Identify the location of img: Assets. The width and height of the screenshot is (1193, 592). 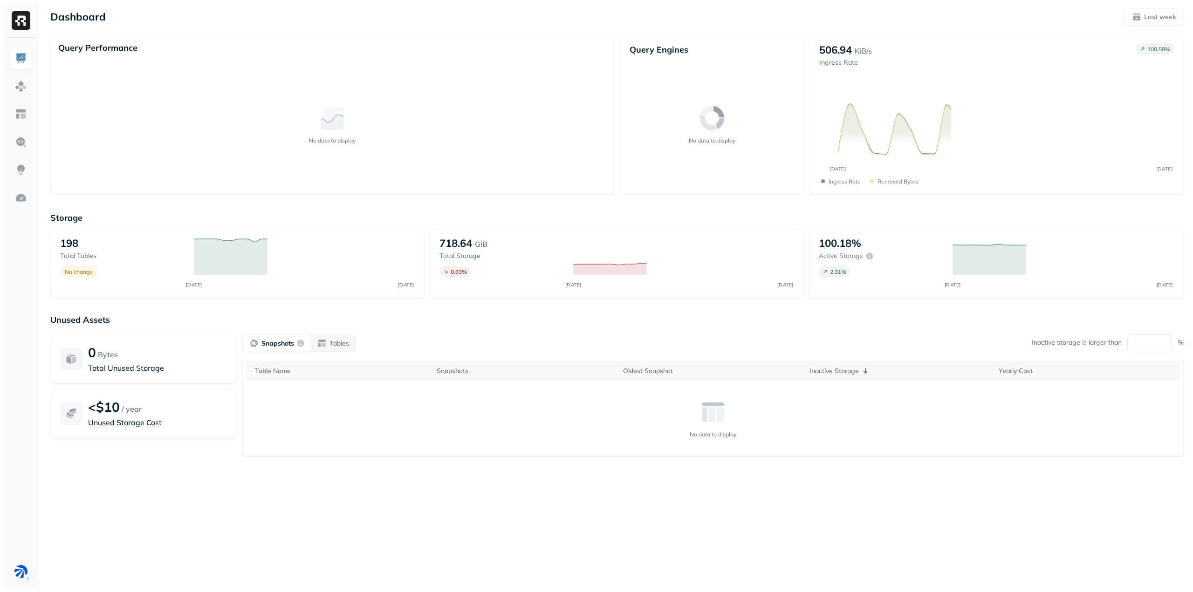
(21, 86).